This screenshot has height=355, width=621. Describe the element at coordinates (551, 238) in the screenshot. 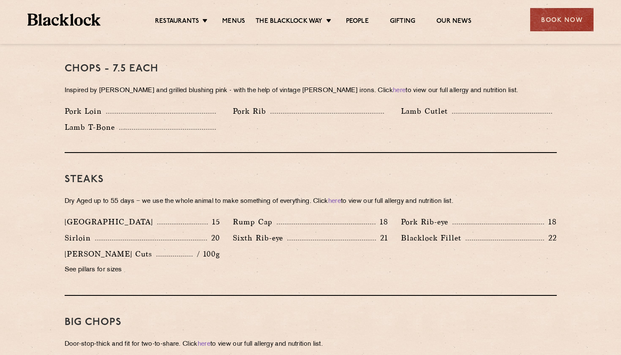

I see `p: 22` at that location.